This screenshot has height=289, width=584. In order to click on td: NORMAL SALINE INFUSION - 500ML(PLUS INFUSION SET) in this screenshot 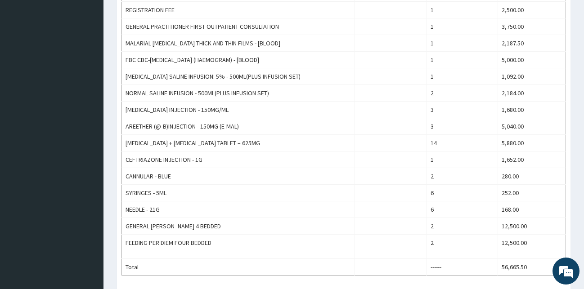, I will do `click(239, 93)`.